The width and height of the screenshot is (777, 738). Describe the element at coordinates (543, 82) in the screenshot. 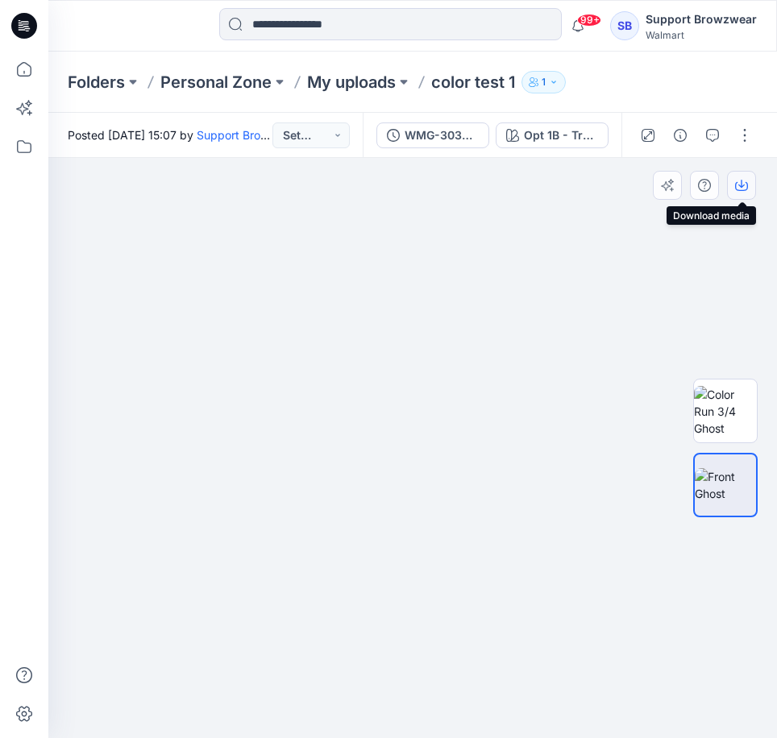

I see `button: 1` at that location.